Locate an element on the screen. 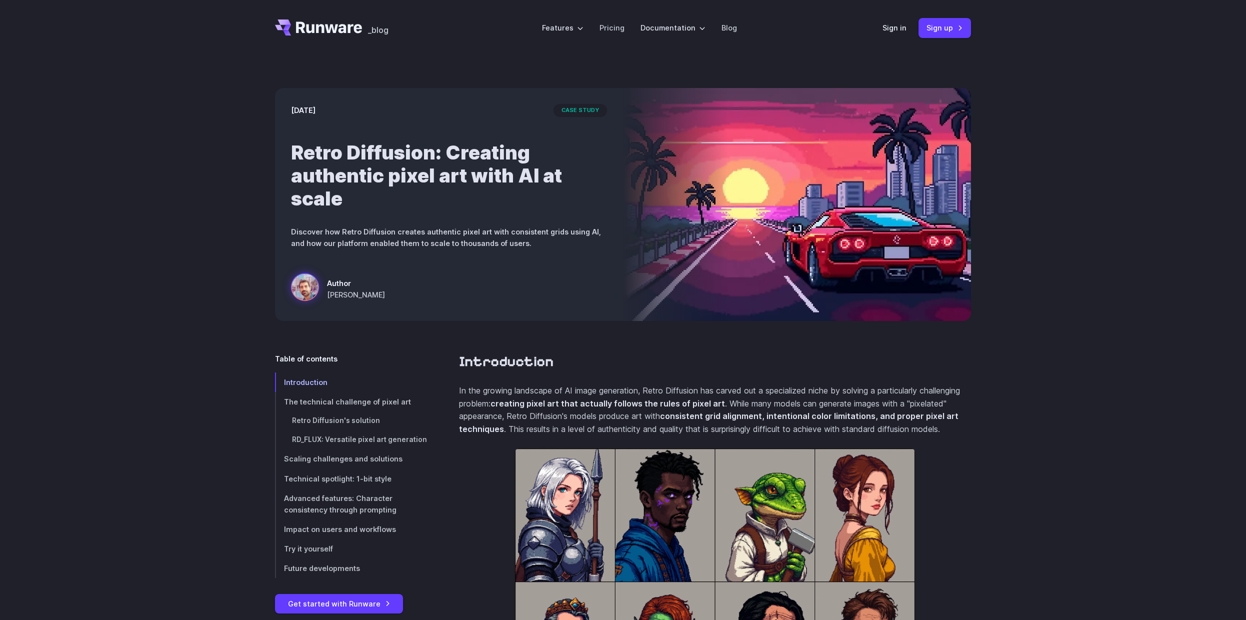 Image resolution: width=1246 pixels, height=620 pixels. span: Impact on users and workflows is located at coordinates (340, 529).